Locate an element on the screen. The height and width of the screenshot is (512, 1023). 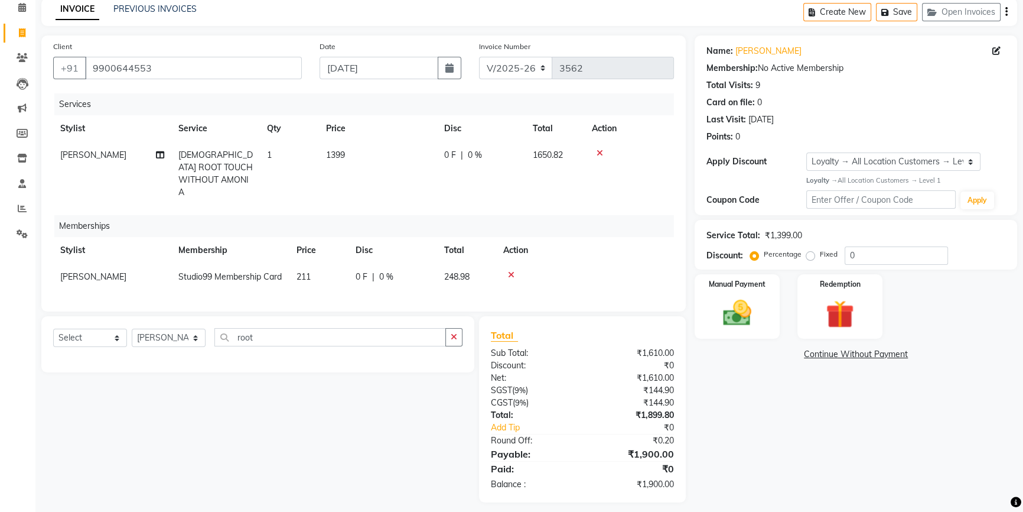
span: 211 is located at coordinates (304, 277).